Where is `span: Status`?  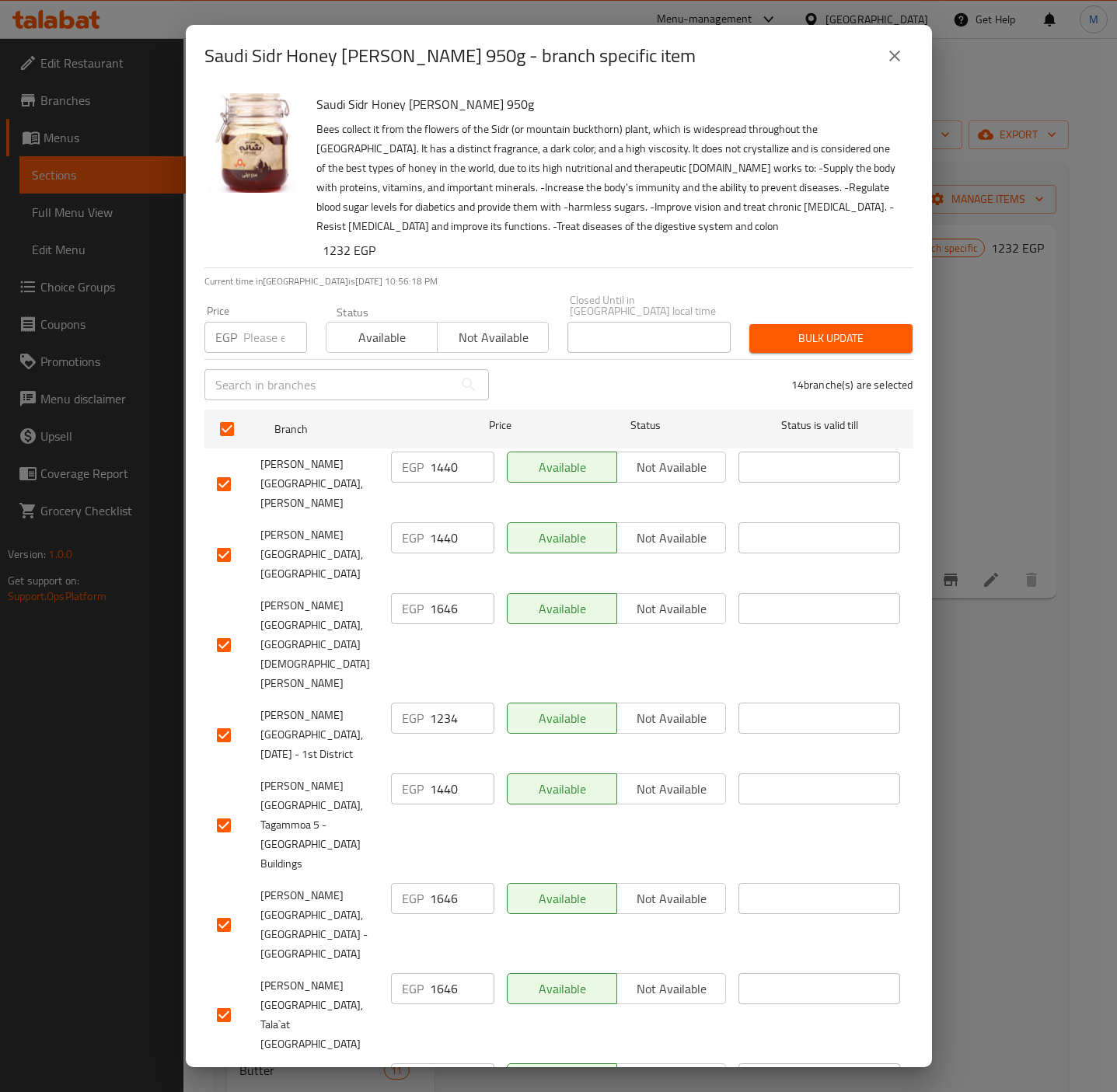 span: Status is located at coordinates (644, 425).